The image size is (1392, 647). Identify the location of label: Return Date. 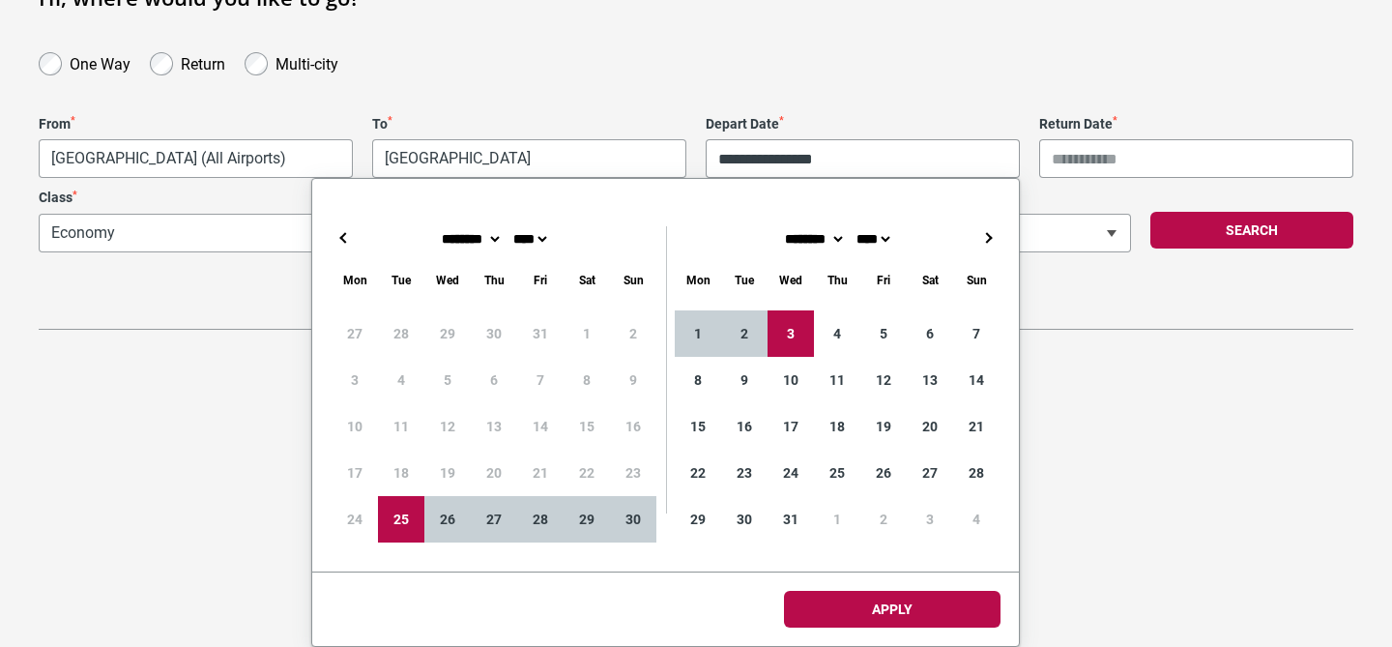
(1196, 124).